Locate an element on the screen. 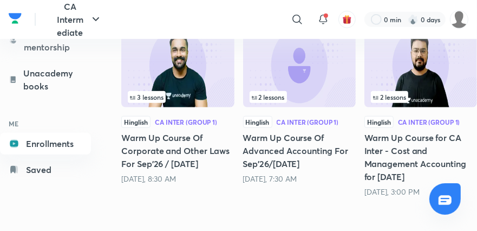 This screenshot has width=477, height=231. img: streak is located at coordinates (414, 20).